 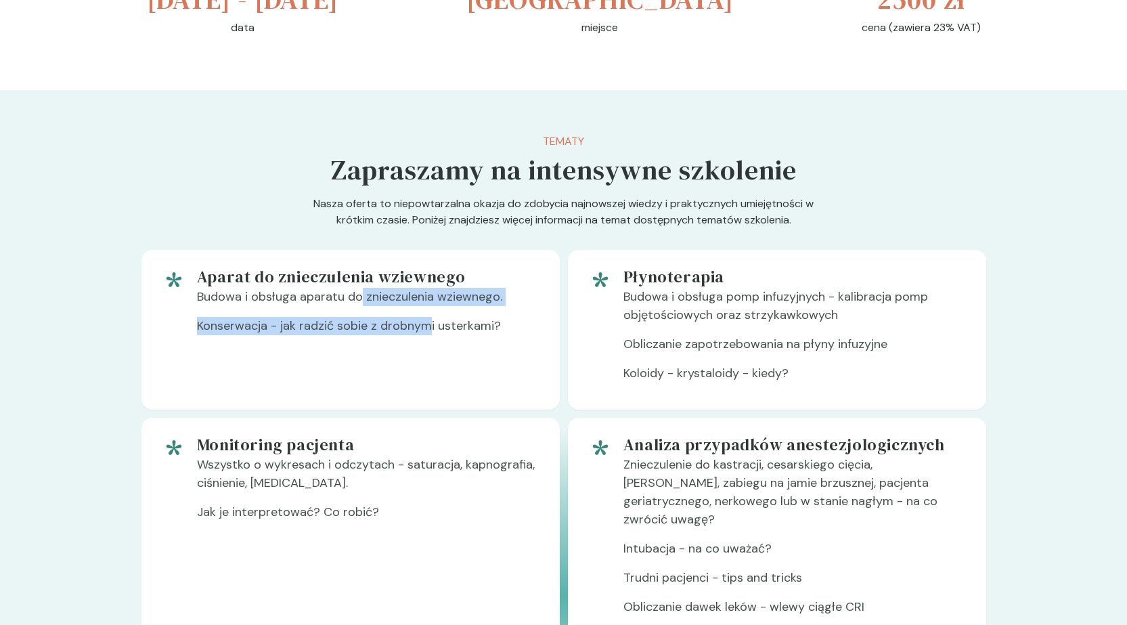 I want to click on p: Obliczanie zapotrzebowania na płyny infuzyjne, so click(x=794, y=349).